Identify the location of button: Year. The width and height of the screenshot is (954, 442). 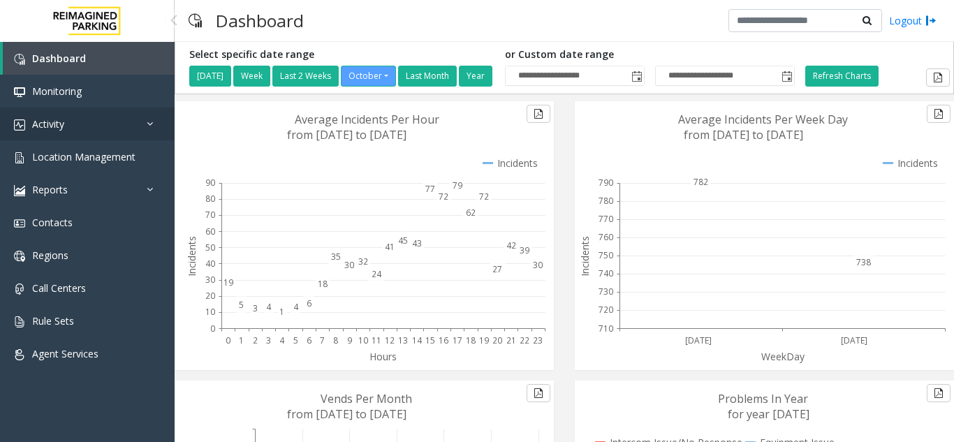
(476, 76).